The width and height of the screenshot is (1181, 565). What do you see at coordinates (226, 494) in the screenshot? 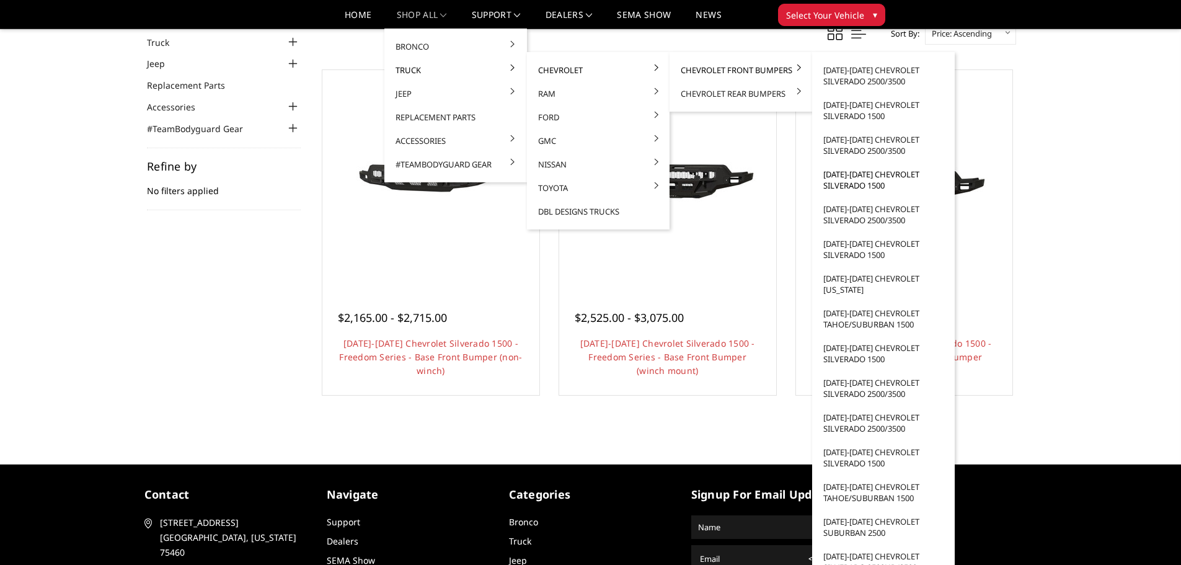
I see `h5: contact` at bounding box center [226, 494].